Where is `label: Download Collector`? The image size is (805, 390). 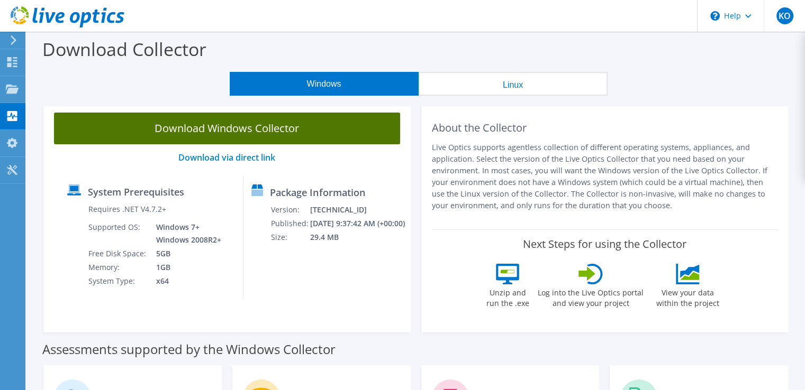
label: Download Collector is located at coordinates (124, 49).